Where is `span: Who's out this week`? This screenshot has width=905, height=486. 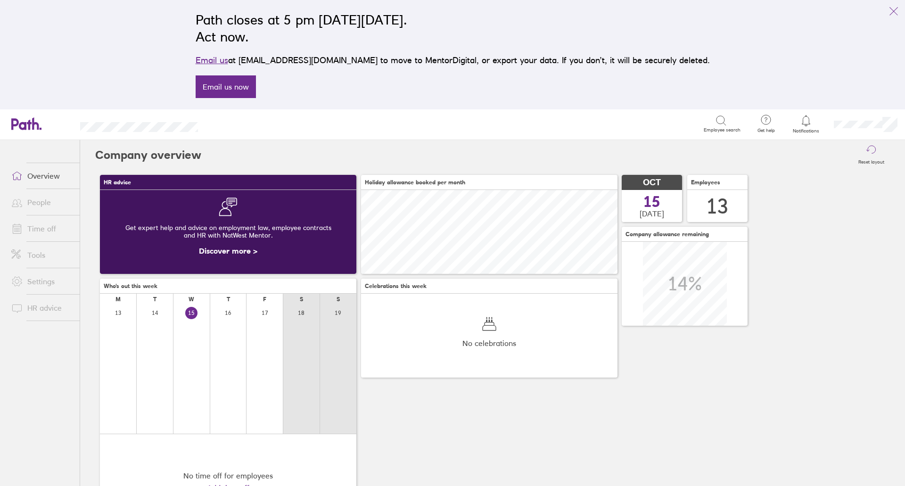
span: Who's out this week is located at coordinates (131, 286).